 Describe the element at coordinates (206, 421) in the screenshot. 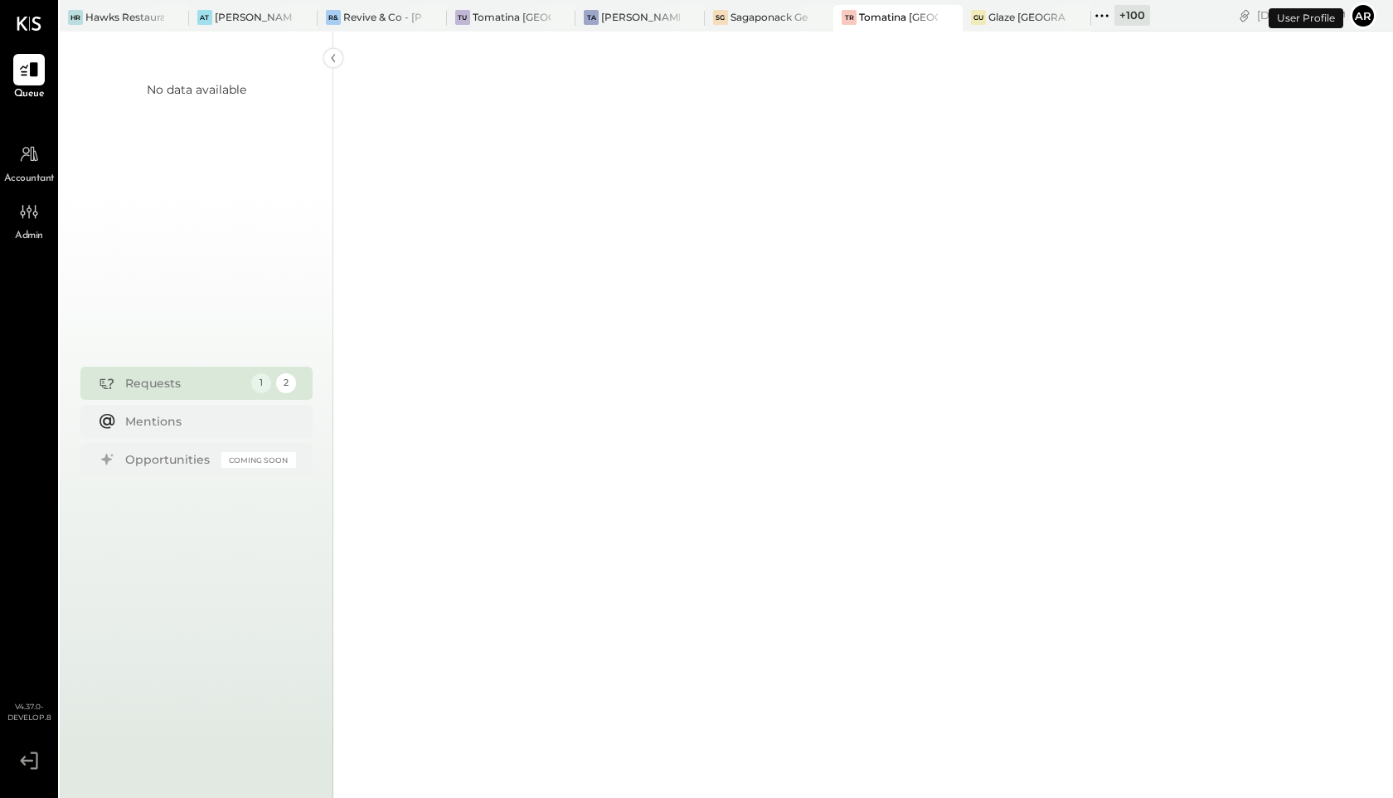

I see `div: Mentions` at that location.